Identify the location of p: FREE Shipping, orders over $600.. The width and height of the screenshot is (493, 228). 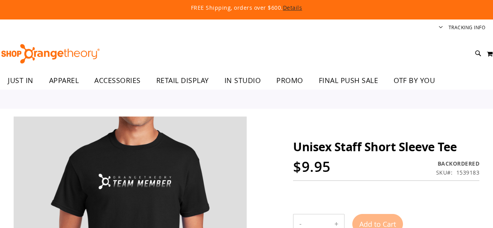
(246, 8).